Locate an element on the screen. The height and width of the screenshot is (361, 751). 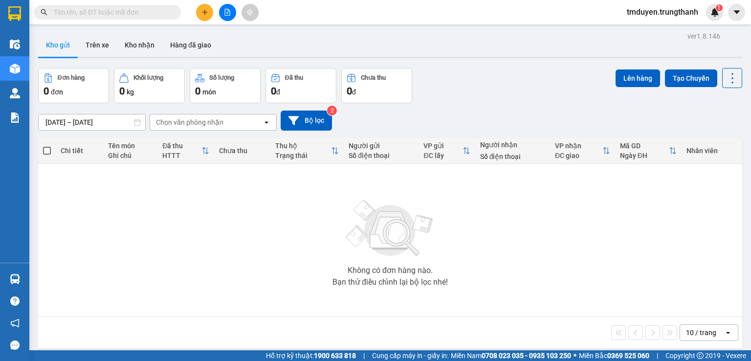
sup: 1 is located at coordinates (720, 8).